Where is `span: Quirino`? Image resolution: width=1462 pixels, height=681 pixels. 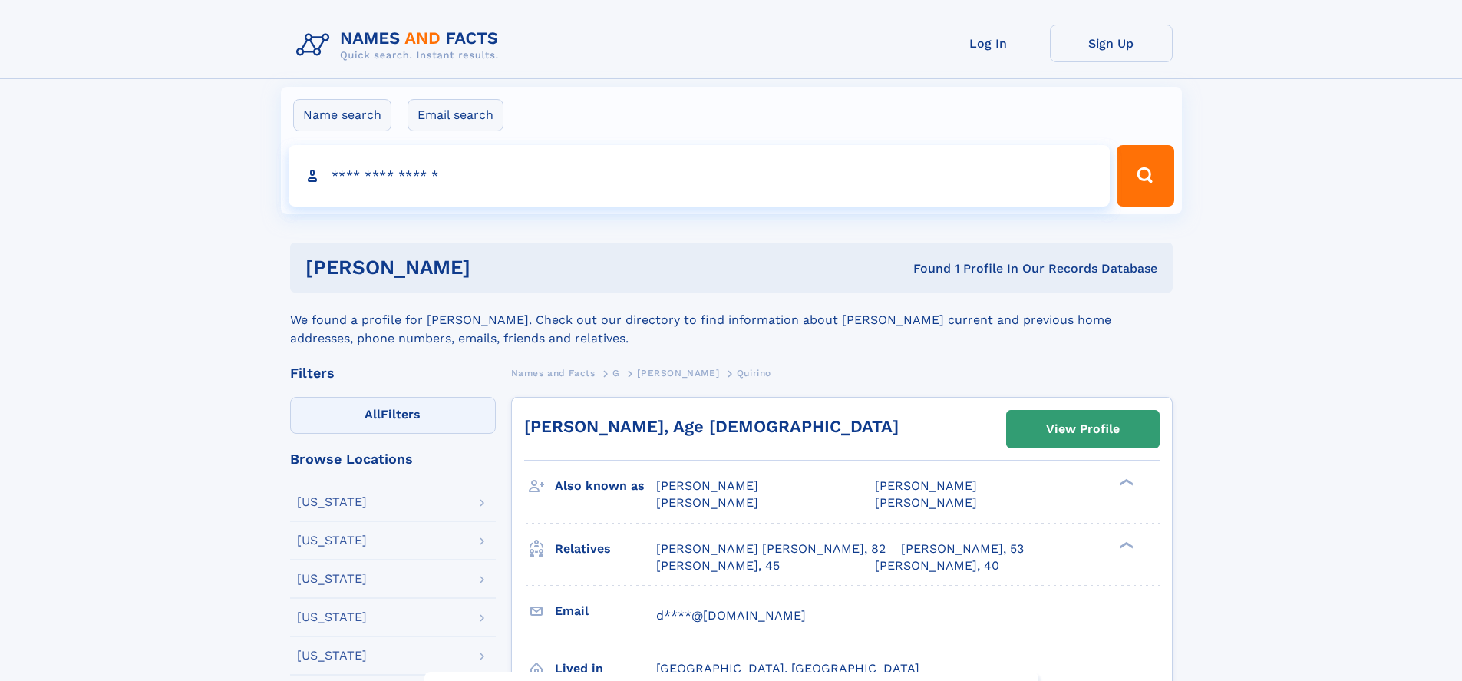 span: Quirino is located at coordinates (753, 373).